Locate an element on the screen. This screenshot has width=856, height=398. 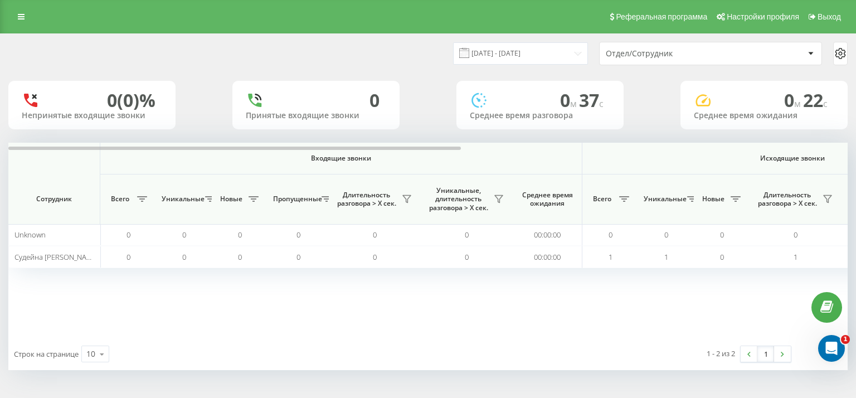
span: Входящие звонки is located at coordinates (341, 158).